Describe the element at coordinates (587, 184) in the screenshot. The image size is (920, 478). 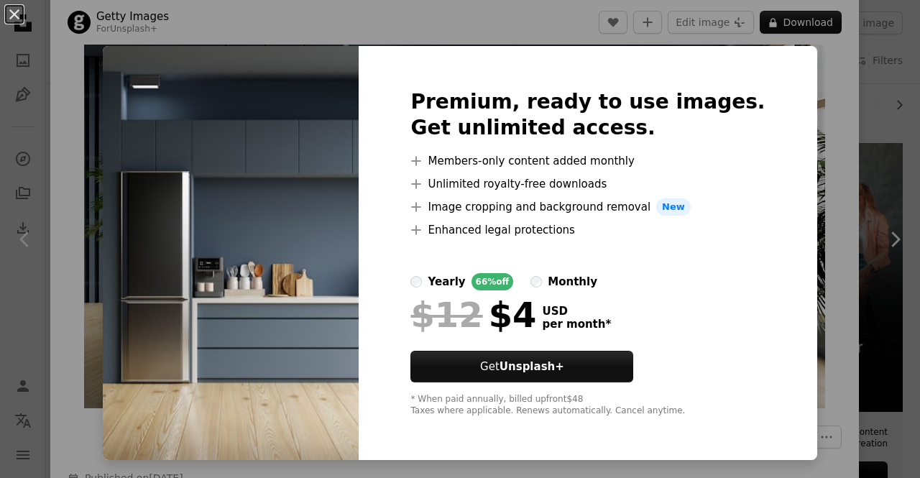
I see `li: Unlimited royalty-free downloads` at that location.